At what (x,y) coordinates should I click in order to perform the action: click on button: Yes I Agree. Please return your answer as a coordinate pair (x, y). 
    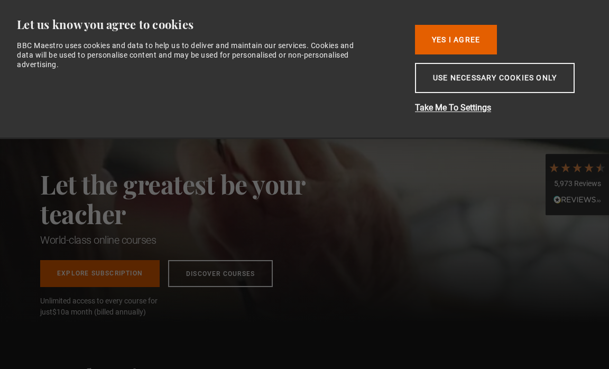
    Looking at the image, I should click on (456, 40).